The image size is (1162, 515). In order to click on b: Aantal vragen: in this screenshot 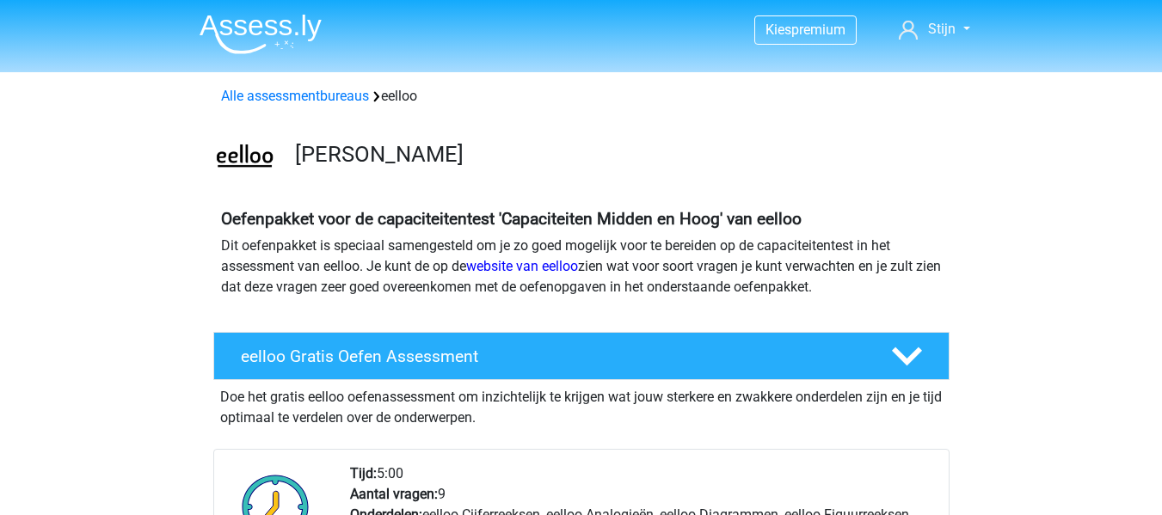, I will do `click(394, 494)`.